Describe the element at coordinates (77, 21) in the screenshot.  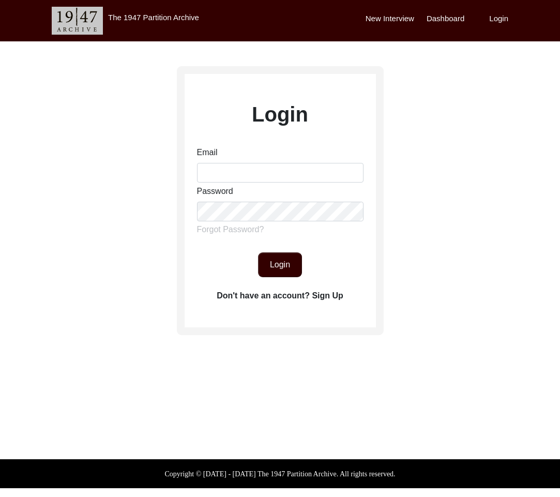
I see `img: header-logo.png` at that location.